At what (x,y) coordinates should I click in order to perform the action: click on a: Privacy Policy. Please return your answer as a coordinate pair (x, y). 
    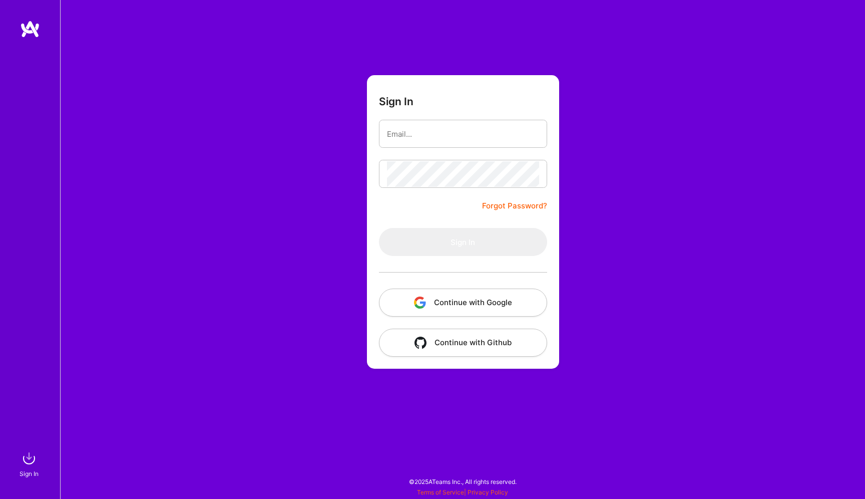
    Looking at the image, I should click on (488, 492).